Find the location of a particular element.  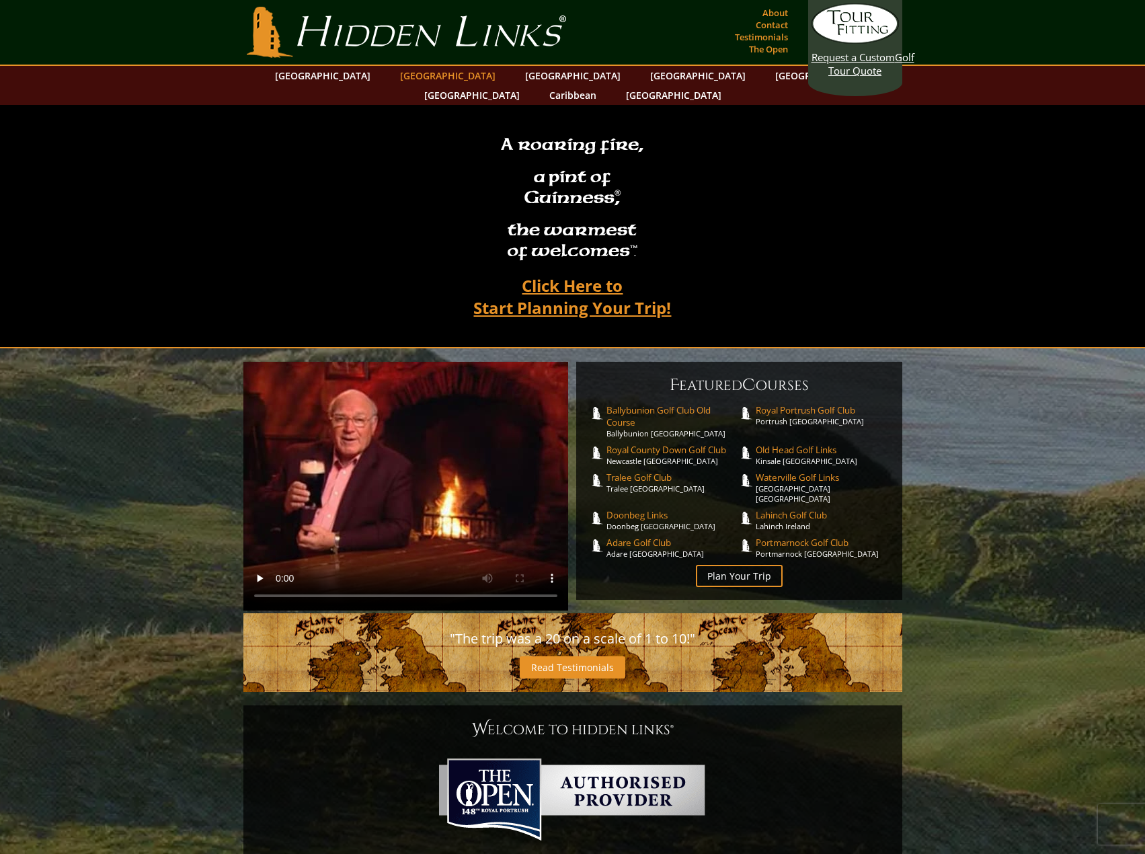

span: Royal Portrush Golf Club is located at coordinates (822, 410).